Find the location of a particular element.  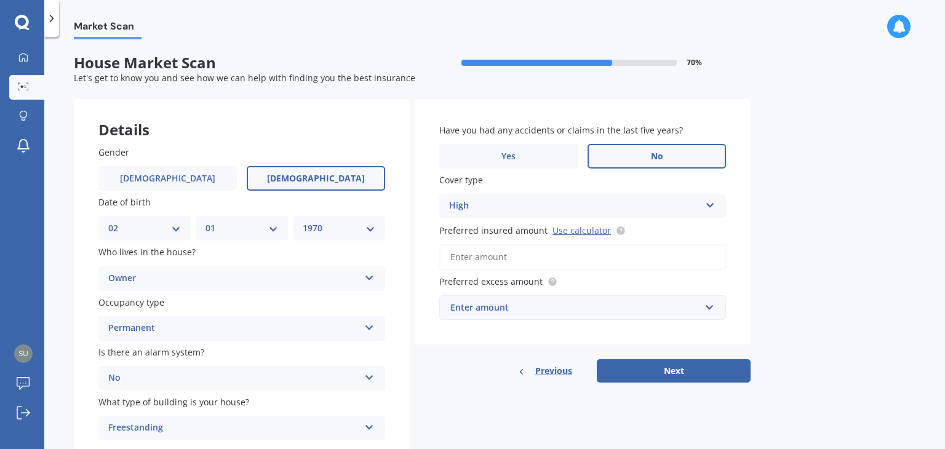

span: Date of birth is located at coordinates (124, 202).